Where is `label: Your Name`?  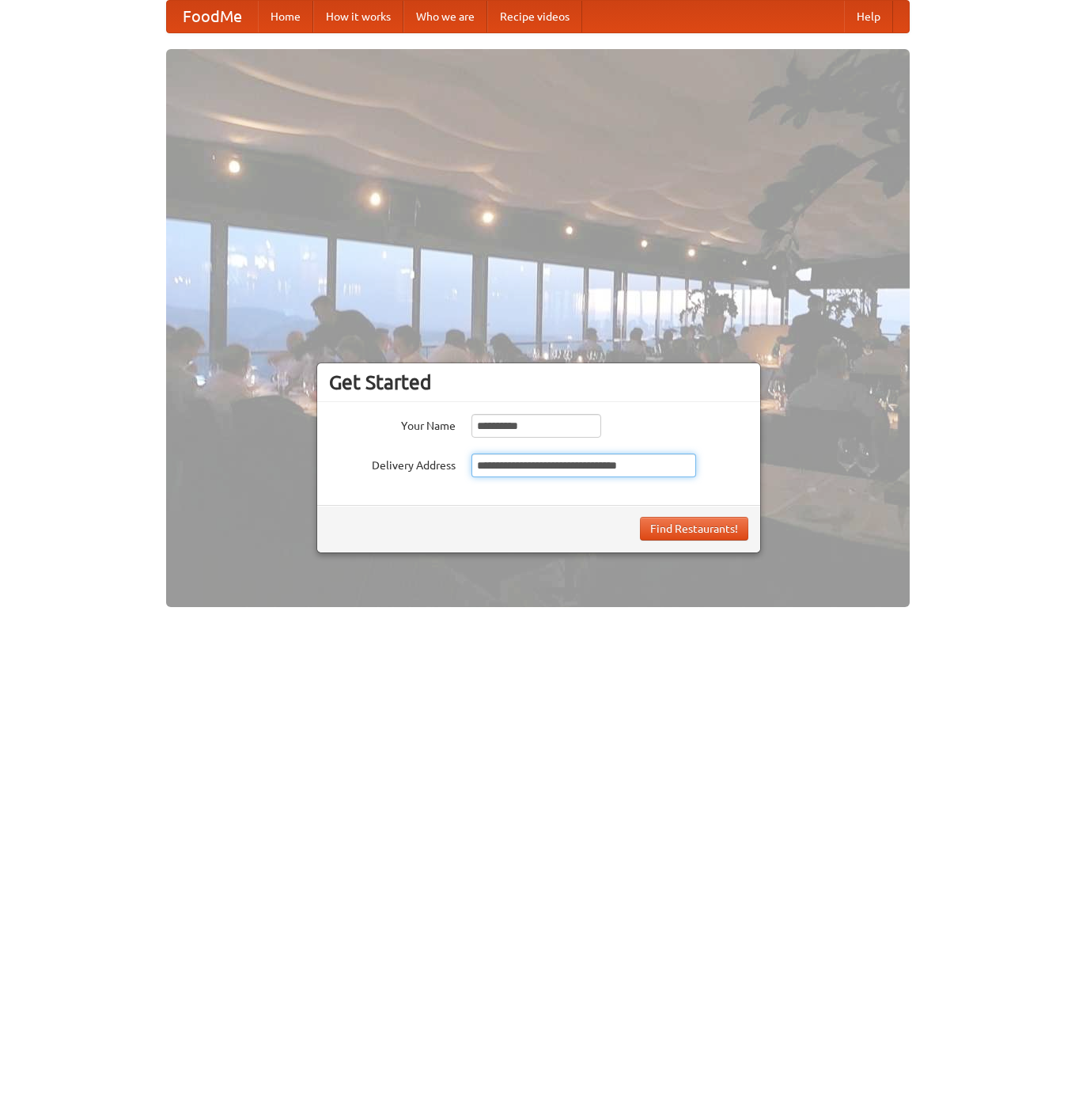 label: Your Name is located at coordinates (392, 424).